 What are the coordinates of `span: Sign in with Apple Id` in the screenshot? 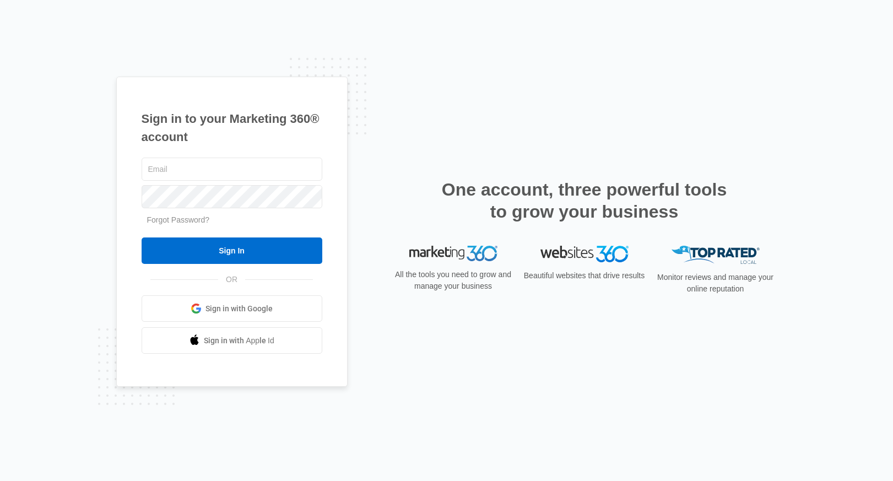 It's located at (239, 341).